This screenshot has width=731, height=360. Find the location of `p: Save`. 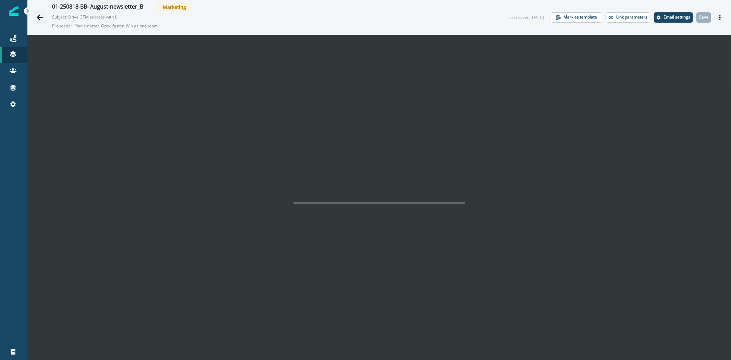

p: Save is located at coordinates (704, 17).